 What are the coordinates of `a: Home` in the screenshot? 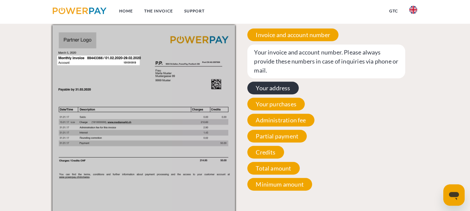 It's located at (126, 11).